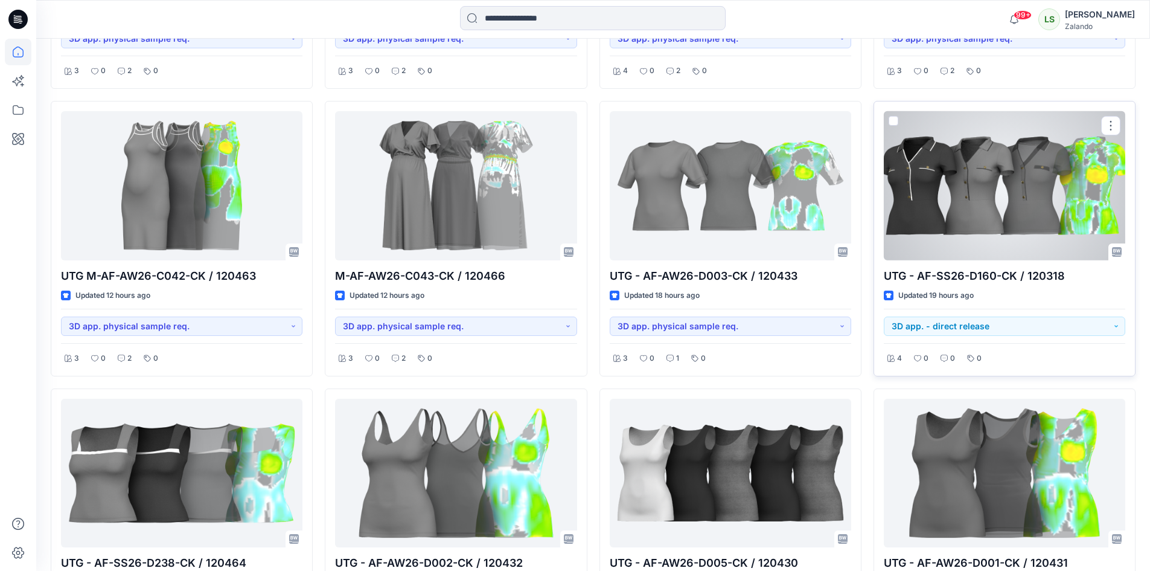 This screenshot has height=571, width=1150. What do you see at coordinates (456, 185) in the screenshot?
I see `a: M-AF-AW26-C043-CK / 120466` at bounding box center [456, 185].